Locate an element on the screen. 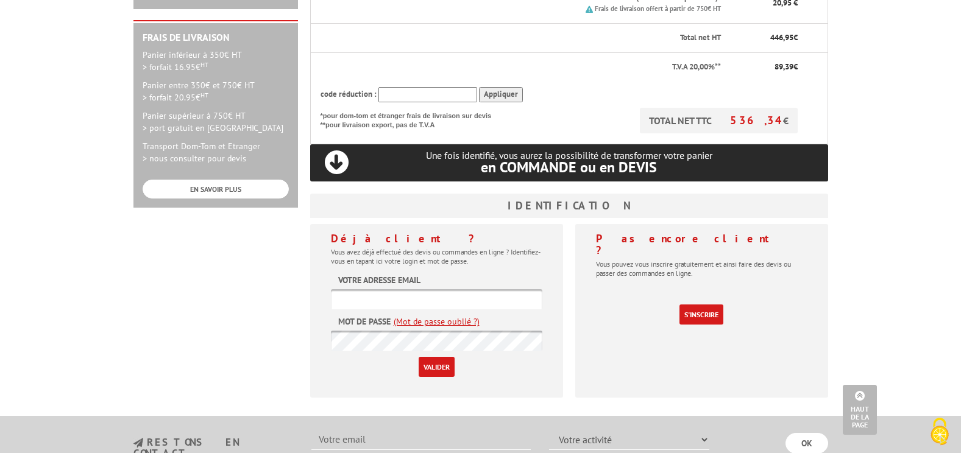 The height and width of the screenshot is (453, 961). p: Transport Dom-Tom et Etranger is located at coordinates (216, 152).